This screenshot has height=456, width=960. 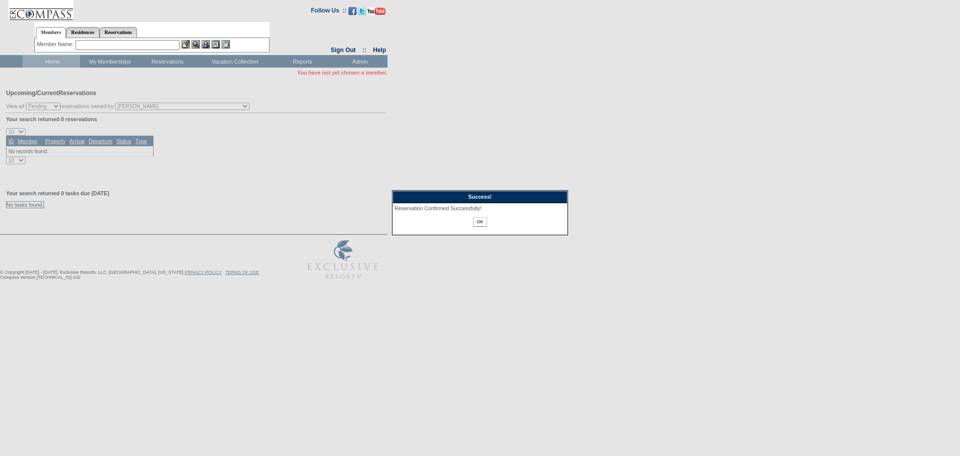 I want to click on td: Follow Us ::, so click(x=329, y=12).